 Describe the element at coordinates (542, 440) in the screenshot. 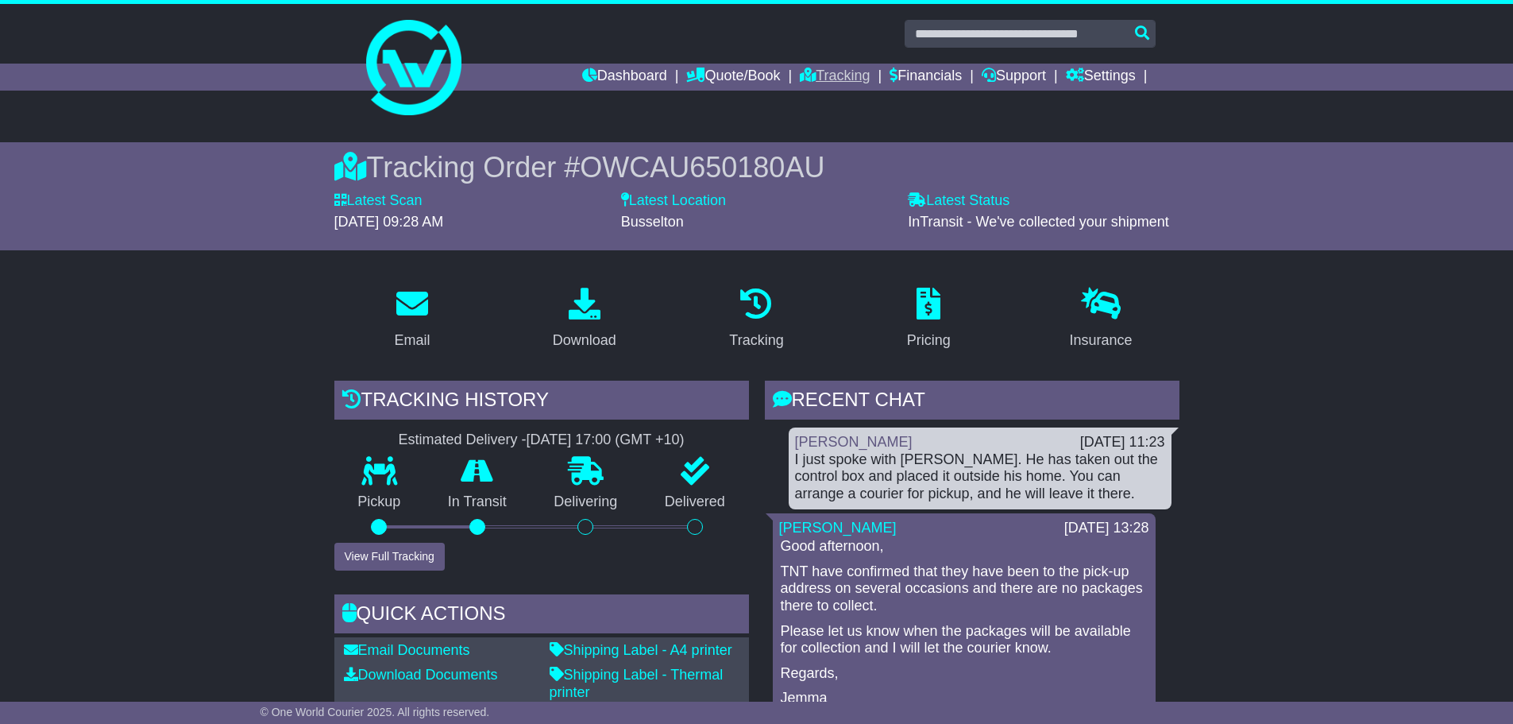

I see `div: Estimated Delivery -` at that location.